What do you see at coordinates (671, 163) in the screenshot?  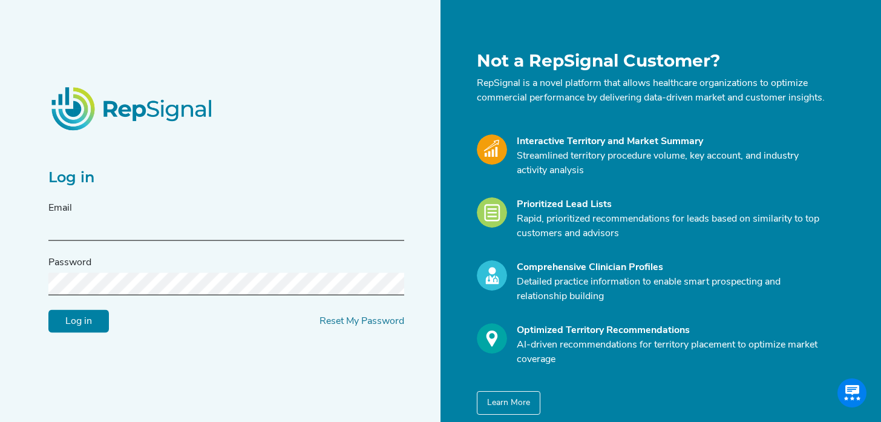 I see `p: Streamlined territory procedure volume, key account, and industry activity analysis` at bounding box center [671, 163].